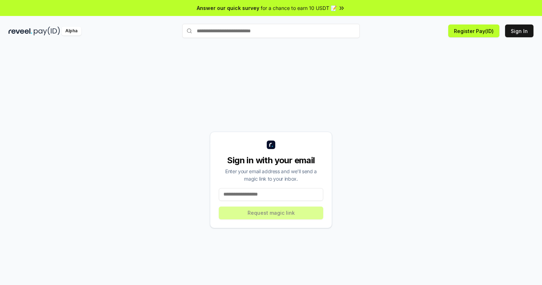  I want to click on img: logo_small, so click(271, 145).